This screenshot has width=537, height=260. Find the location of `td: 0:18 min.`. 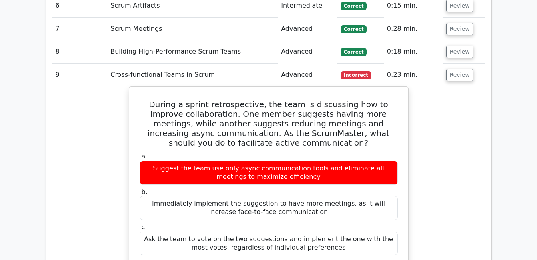

td: 0:18 min. is located at coordinates (413, 52).